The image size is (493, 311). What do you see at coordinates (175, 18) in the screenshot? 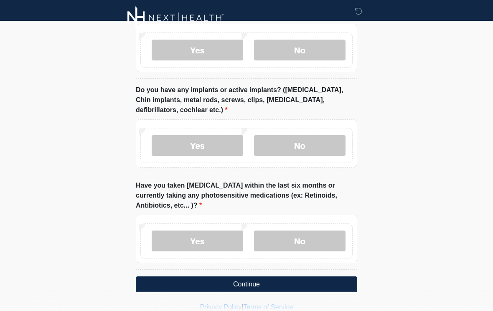
I see `img: Next-Health Logo` at bounding box center [175, 18].